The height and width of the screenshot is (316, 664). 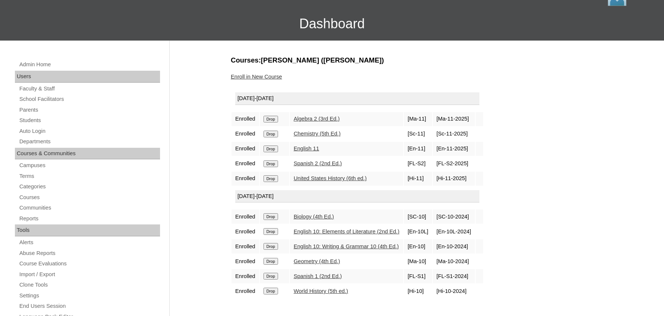 I want to click on td: [SC-10-2024], so click(x=454, y=217).